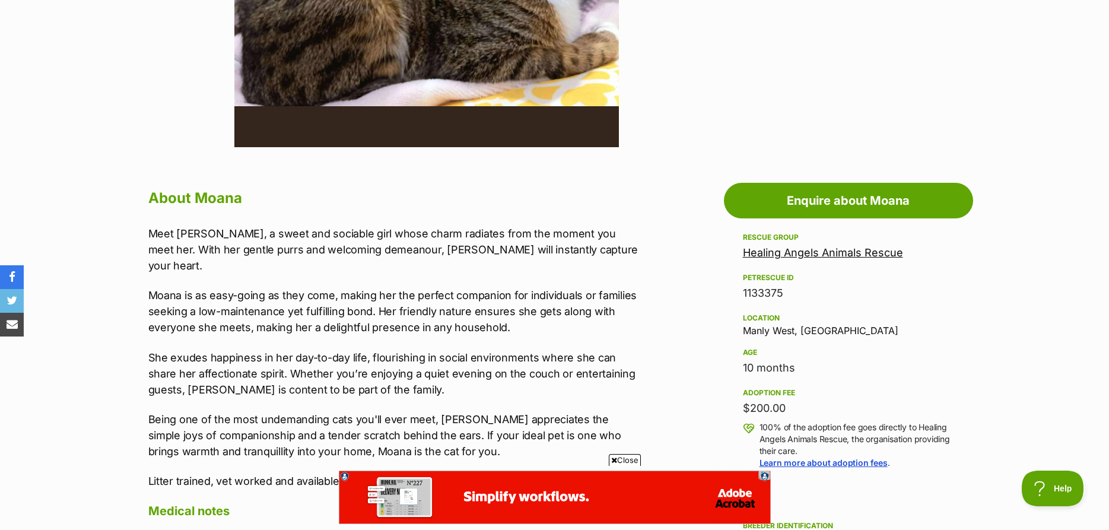  Describe the element at coordinates (848, 318) in the screenshot. I see `div: Location` at that location.